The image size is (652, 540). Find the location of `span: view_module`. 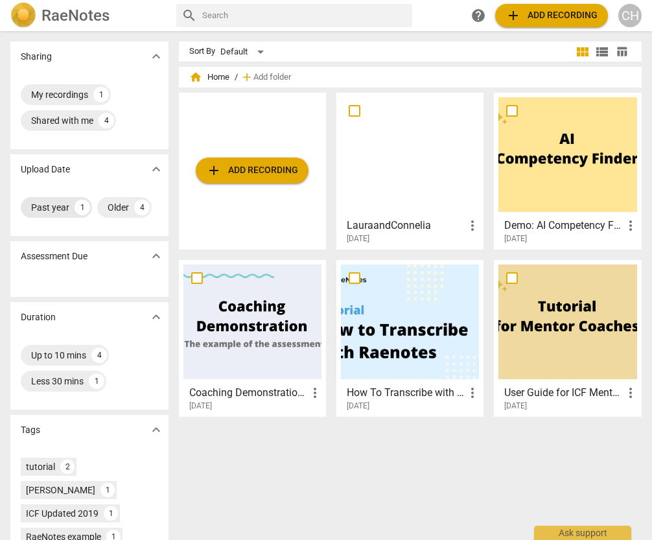

span: view_module is located at coordinates (582, 52).